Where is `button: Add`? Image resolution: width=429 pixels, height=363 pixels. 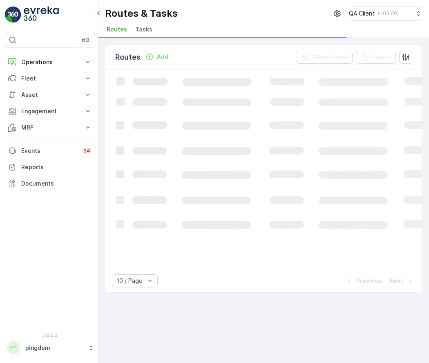 button: Add is located at coordinates (157, 57).